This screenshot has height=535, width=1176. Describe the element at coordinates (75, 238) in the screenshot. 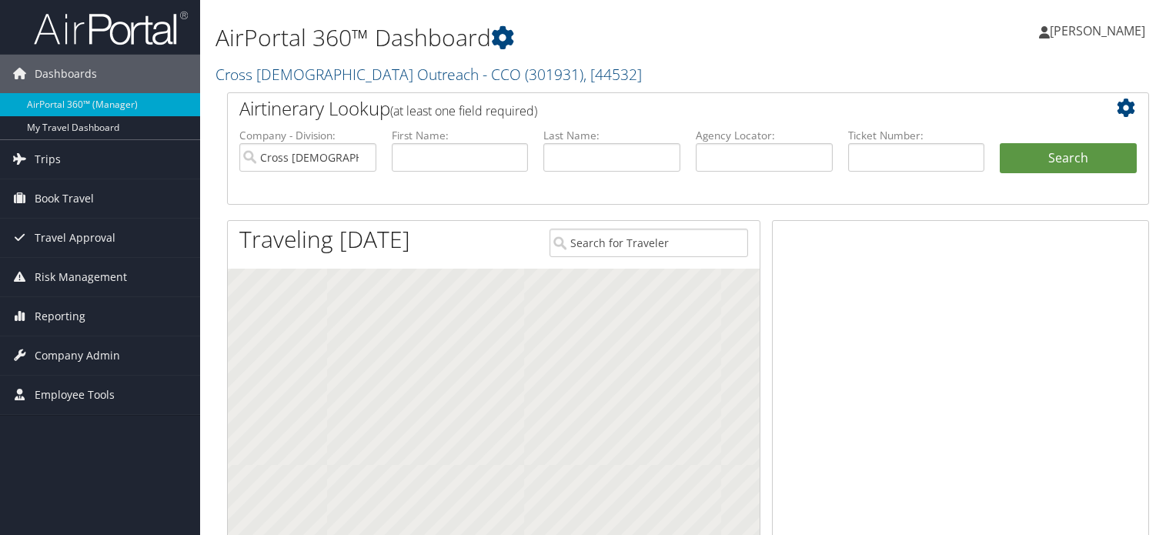

I see `span: Travel Approval` at that location.